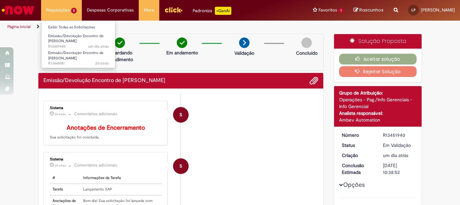 Image resolution: width=460 pixels, height=205 pixels. Describe the element at coordinates (74, 10) in the screenshot. I see `span: 2` at that location.